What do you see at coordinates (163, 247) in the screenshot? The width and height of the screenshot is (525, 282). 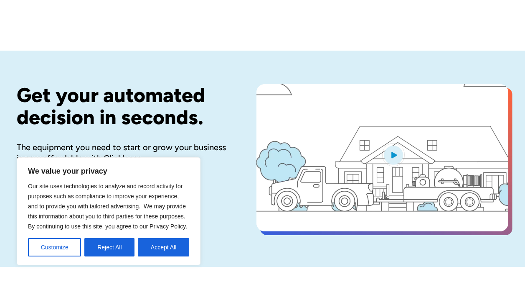 I see `button: Accept All` at bounding box center [163, 247].